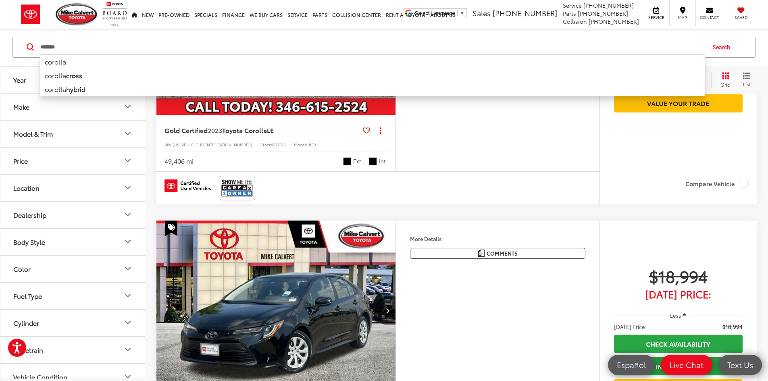 The width and height of the screenshot is (768, 381). What do you see at coordinates (372, 47) in the screenshot?
I see `form: Search by Make, Model, or Keyword` at bounding box center [372, 47].